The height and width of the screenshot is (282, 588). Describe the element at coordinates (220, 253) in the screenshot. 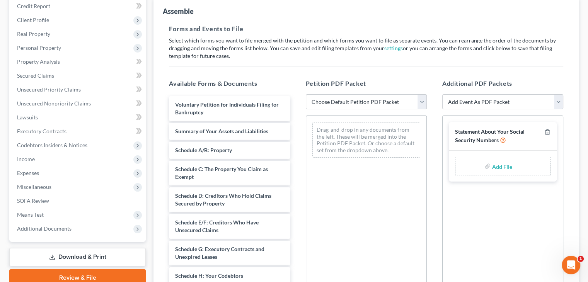

I see `span: Schedule G: Executory Contracts and Unexpired Leases` at that location.